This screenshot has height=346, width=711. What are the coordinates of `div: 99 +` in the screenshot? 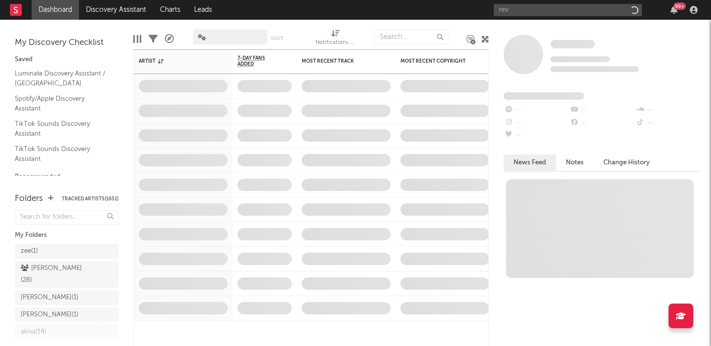 It's located at (680, 6).